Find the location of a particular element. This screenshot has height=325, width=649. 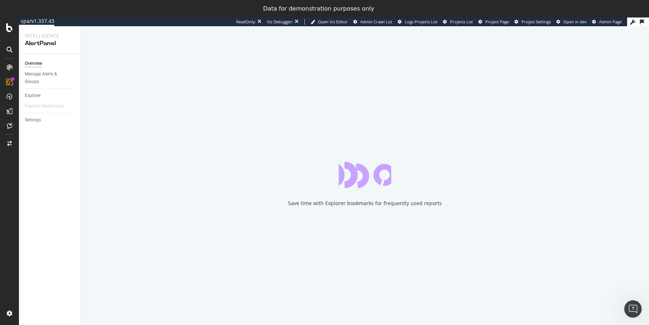

div: ReadOnly: is located at coordinates (246, 22).